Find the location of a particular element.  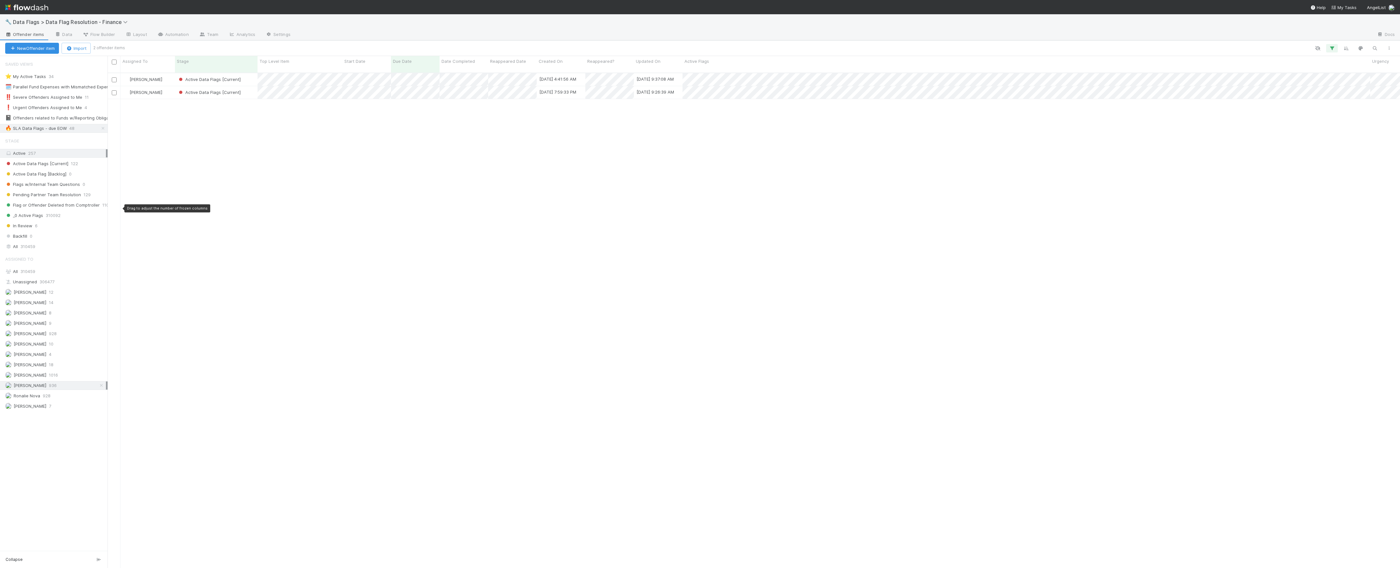

span: 14 is located at coordinates (51, 303).